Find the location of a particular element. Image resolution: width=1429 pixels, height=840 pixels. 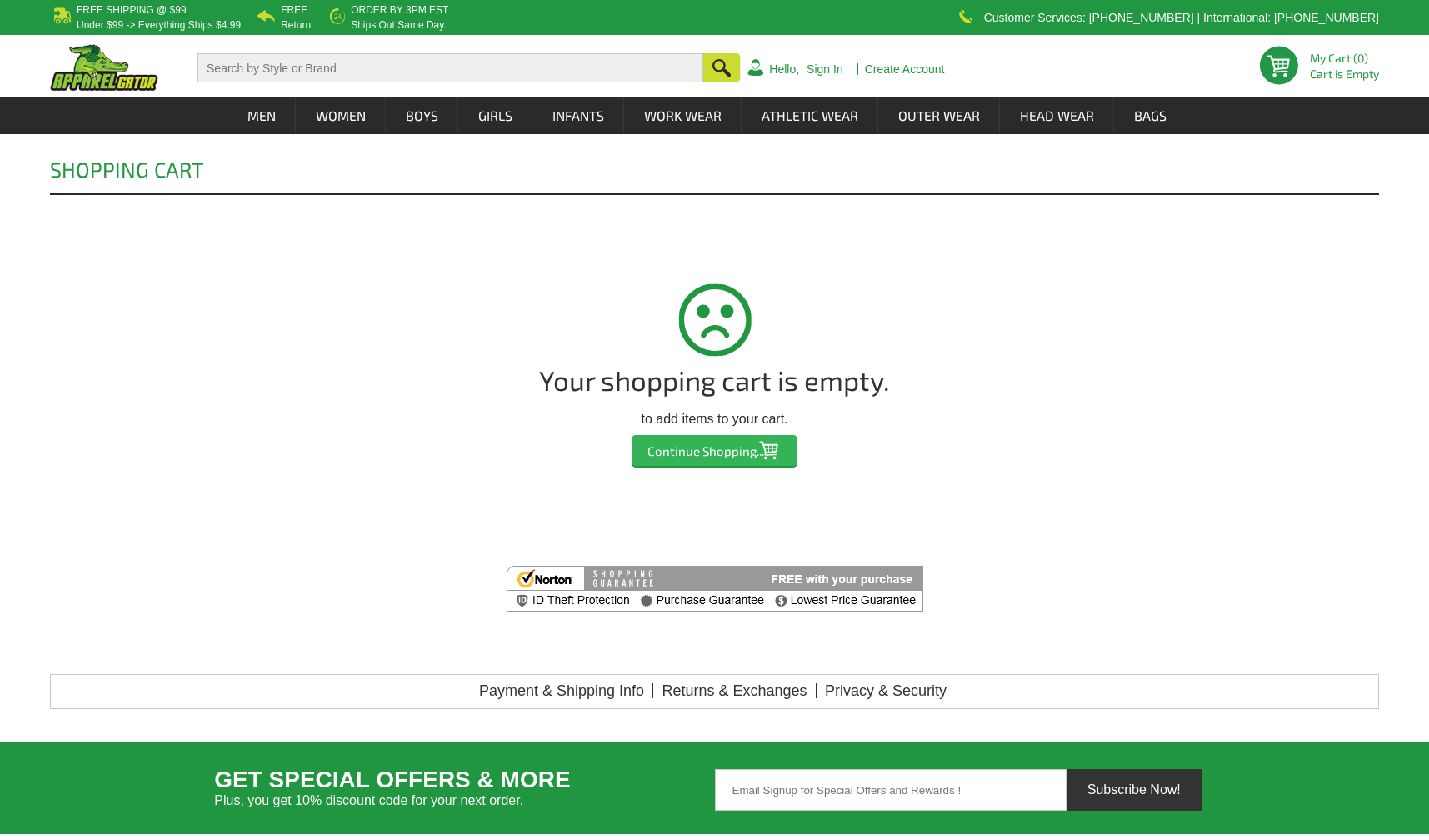

a: Privacy & Security is located at coordinates (886, 691).